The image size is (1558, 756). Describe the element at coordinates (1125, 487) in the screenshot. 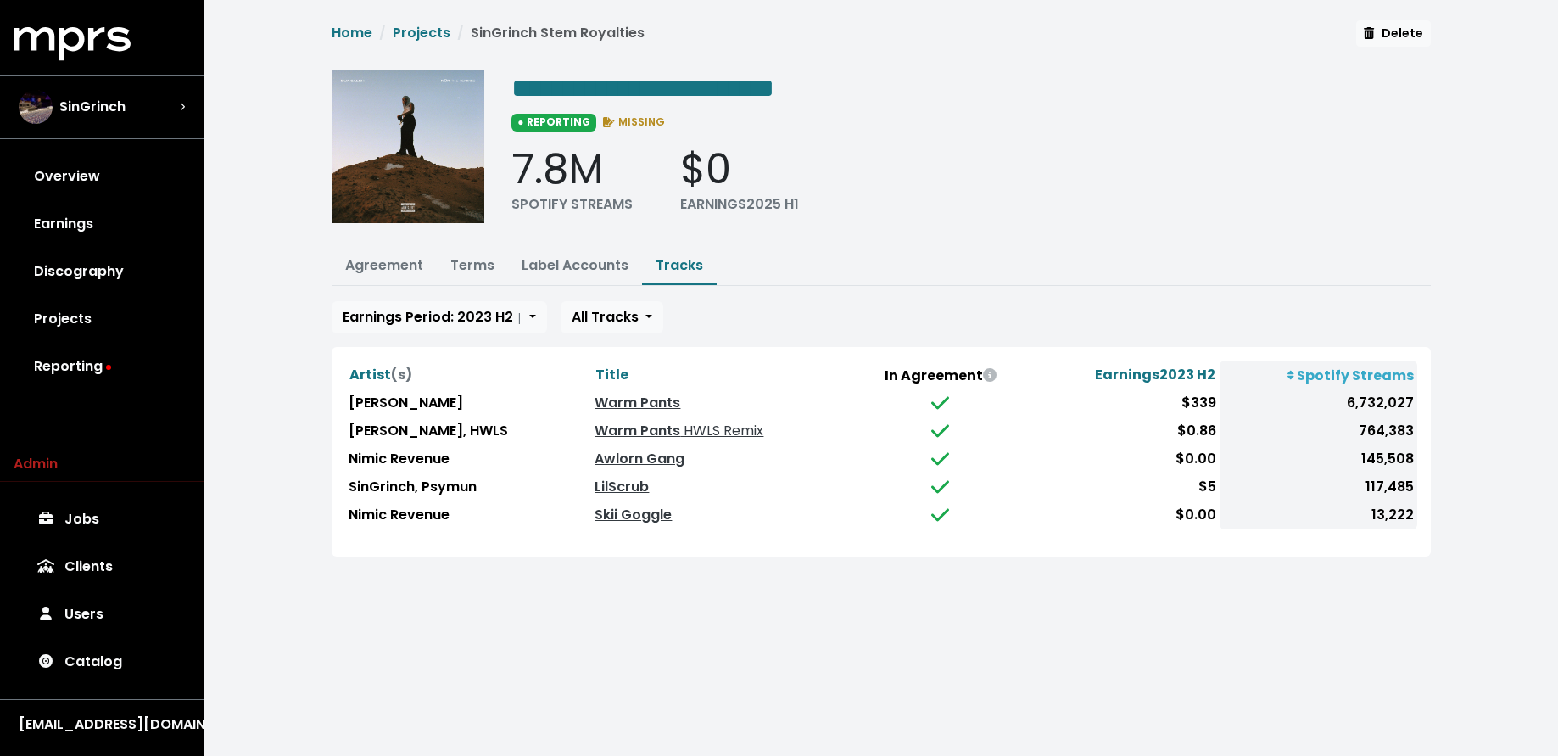

I see `td: $5` at that location.